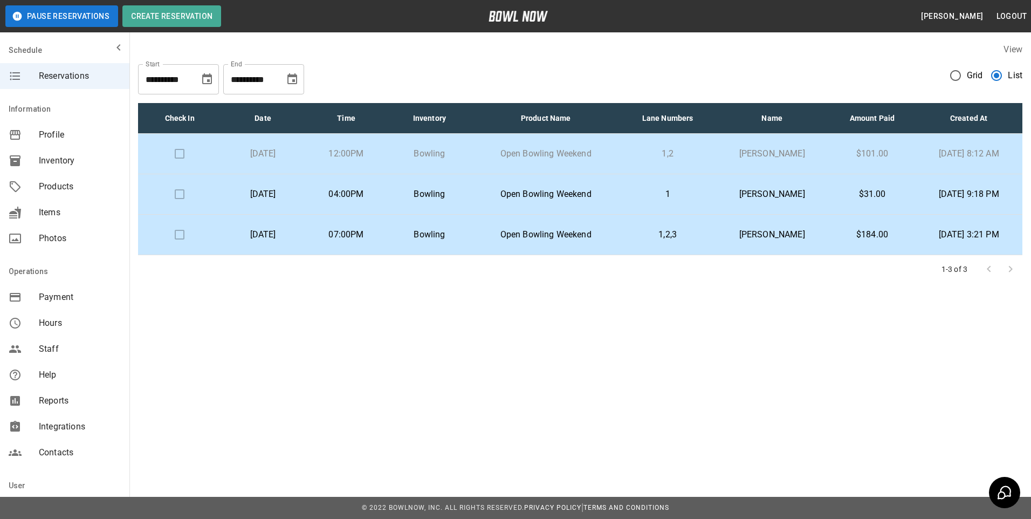  Describe the element at coordinates (80, 238) in the screenshot. I see `span: Photos` at that location.